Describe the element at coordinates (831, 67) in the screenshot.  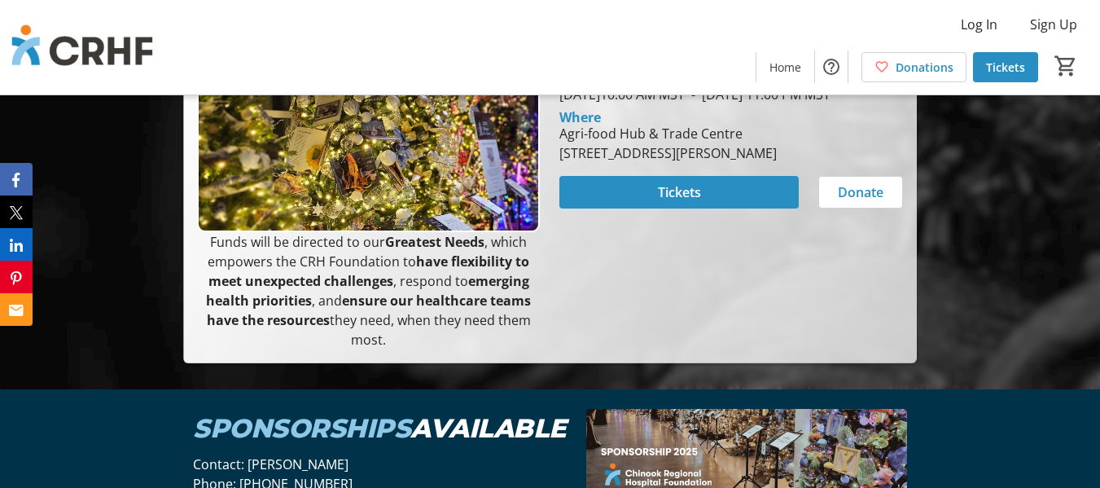
I see `button: Help` at that location.